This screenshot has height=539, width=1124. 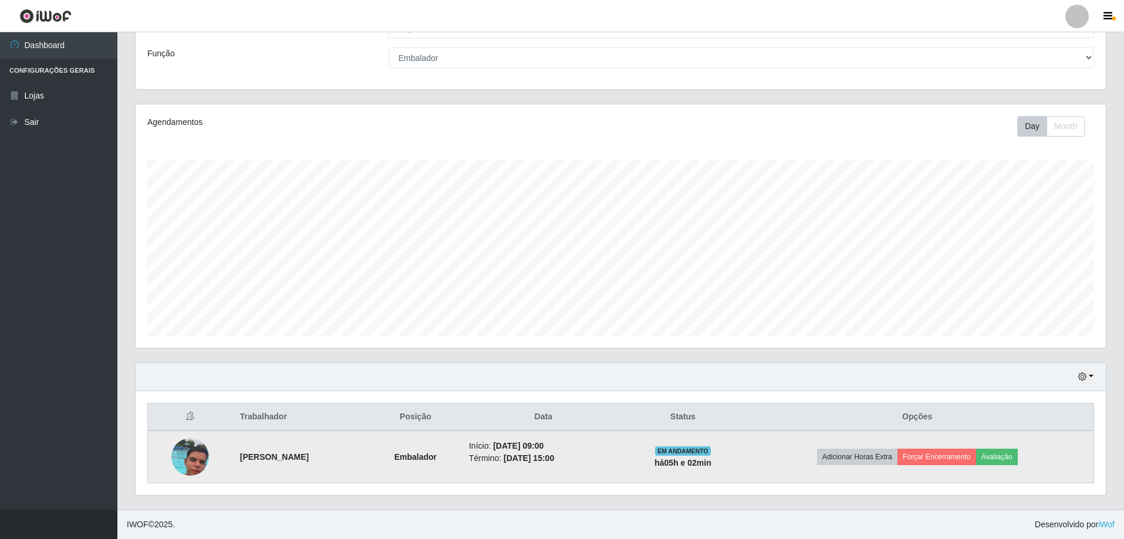 What do you see at coordinates (190, 457) in the screenshot?
I see `img: 1754491602610.jpeg` at bounding box center [190, 457].